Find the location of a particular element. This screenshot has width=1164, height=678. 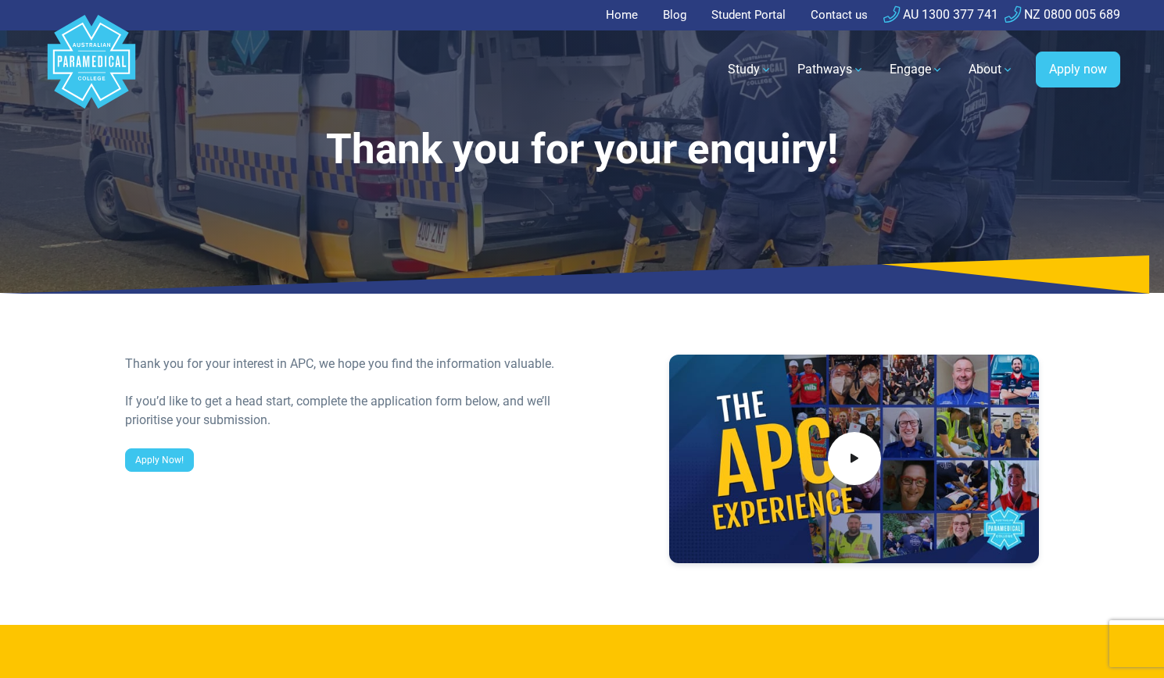

a: Engage is located at coordinates (916, 70).